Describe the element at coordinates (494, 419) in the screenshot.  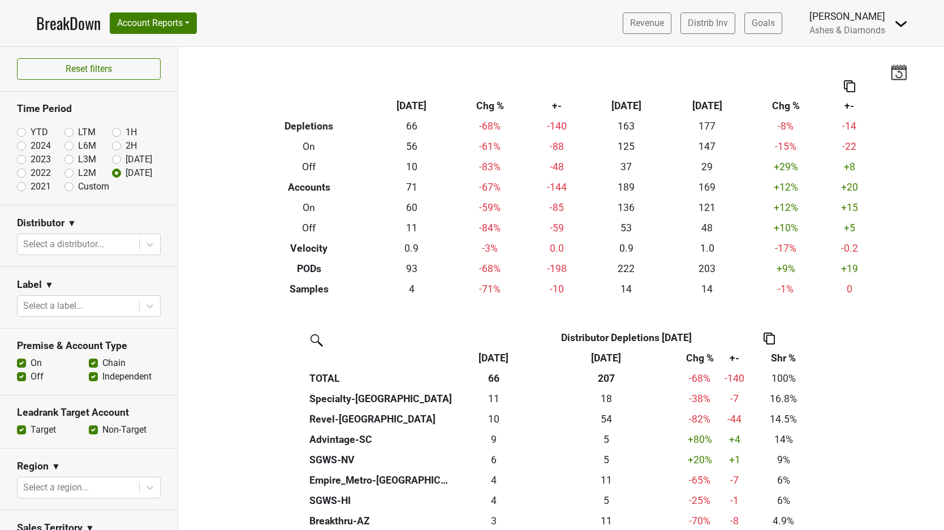
I see `div: 10` at that location.